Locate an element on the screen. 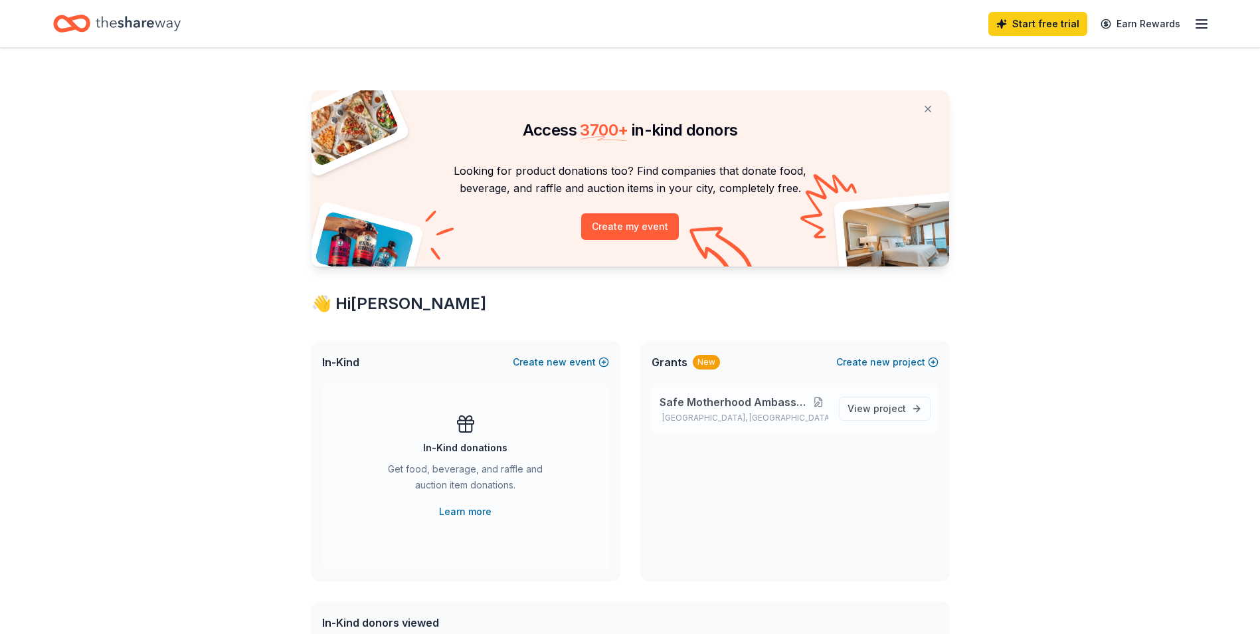  div: In-Kind donations is located at coordinates (465, 448).